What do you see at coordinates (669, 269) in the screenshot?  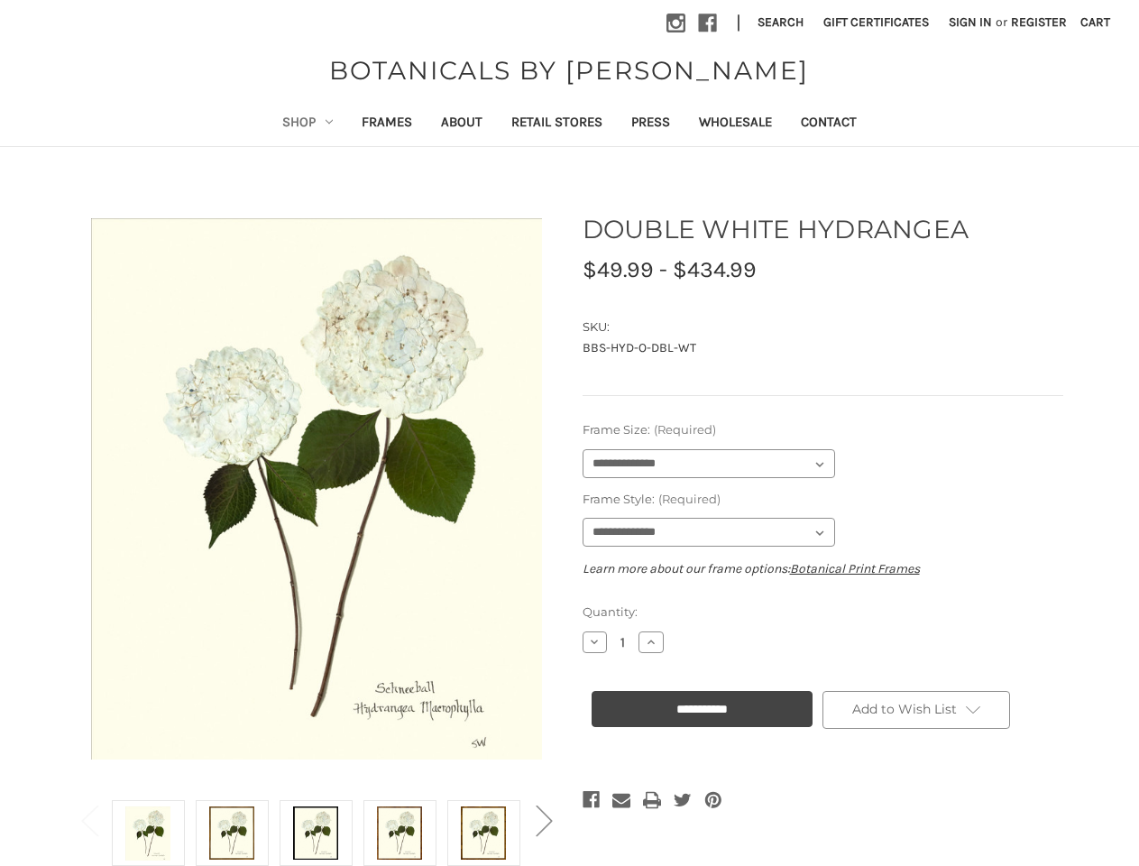 I see `span: $49.99 - $434.99` at bounding box center [669, 269].